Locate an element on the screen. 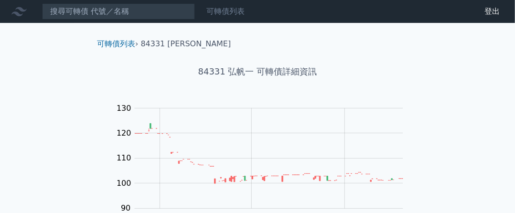 The image size is (515, 213). tspan: 100 is located at coordinates (124, 183).